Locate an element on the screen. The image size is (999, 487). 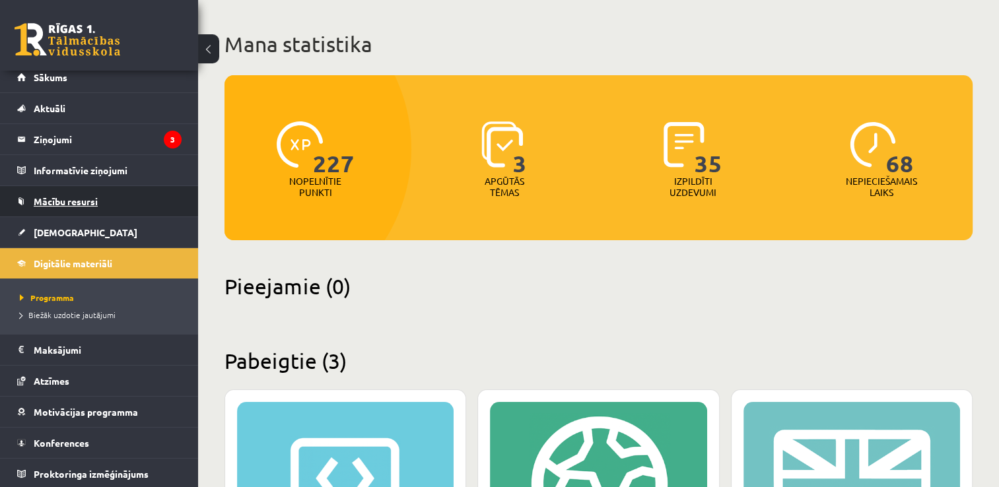
h1: Mana statistika is located at coordinates (598, 44).